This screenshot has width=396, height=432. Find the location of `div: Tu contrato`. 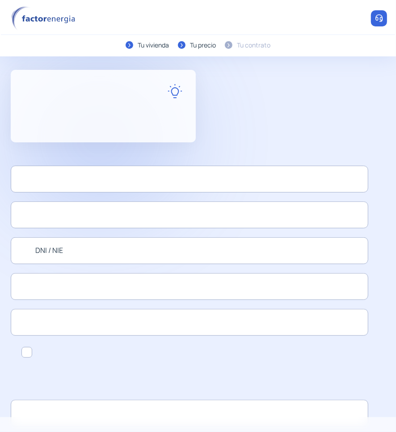

div: Tu contrato is located at coordinates (254, 45).